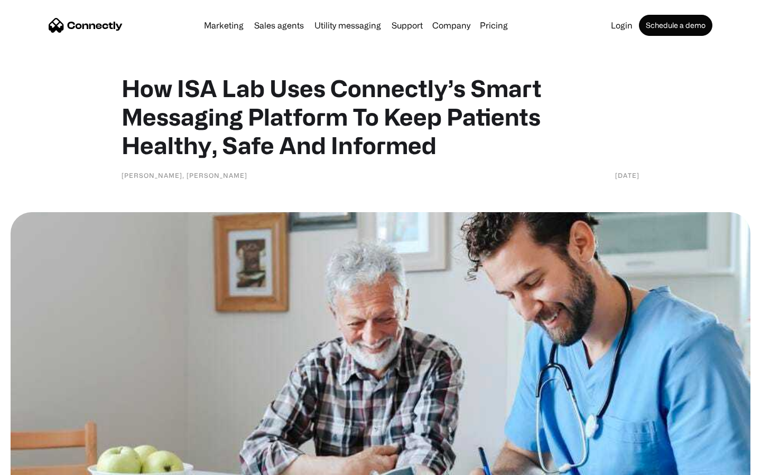 The width and height of the screenshot is (761, 475). Describe the element at coordinates (451, 25) in the screenshot. I see `div: Company` at that location.